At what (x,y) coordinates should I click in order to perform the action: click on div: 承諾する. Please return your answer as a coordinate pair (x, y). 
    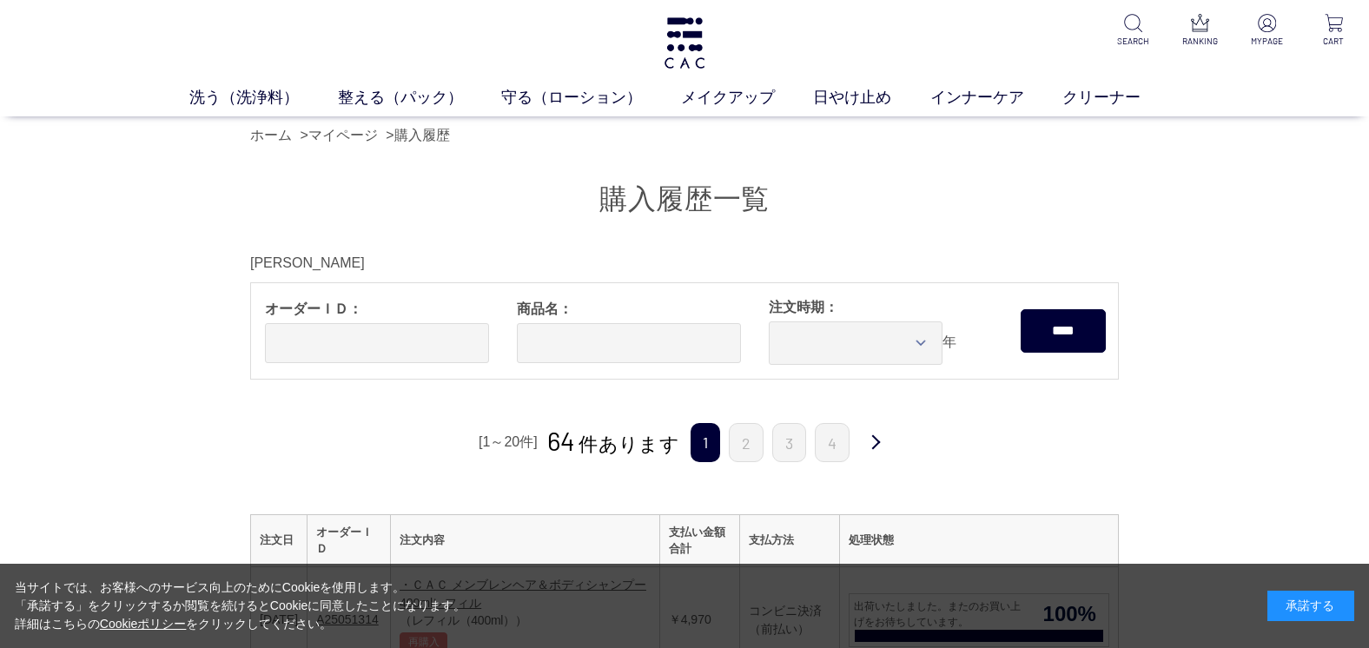
    Looking at the image, I should click on (1311, 606).